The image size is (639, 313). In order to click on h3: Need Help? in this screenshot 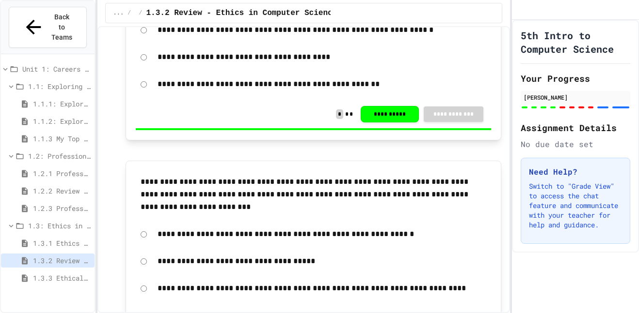, I will do `click(575, 172)`.